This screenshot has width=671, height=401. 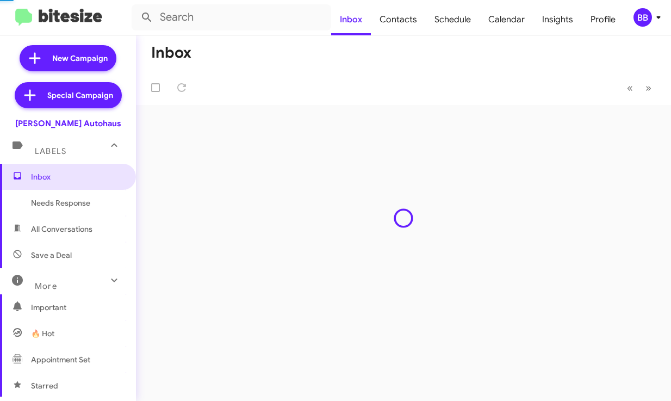 What do you see at coordinates (648, 88) in the screenshot?
I see `button: Next` at bounding box center [648, 88].